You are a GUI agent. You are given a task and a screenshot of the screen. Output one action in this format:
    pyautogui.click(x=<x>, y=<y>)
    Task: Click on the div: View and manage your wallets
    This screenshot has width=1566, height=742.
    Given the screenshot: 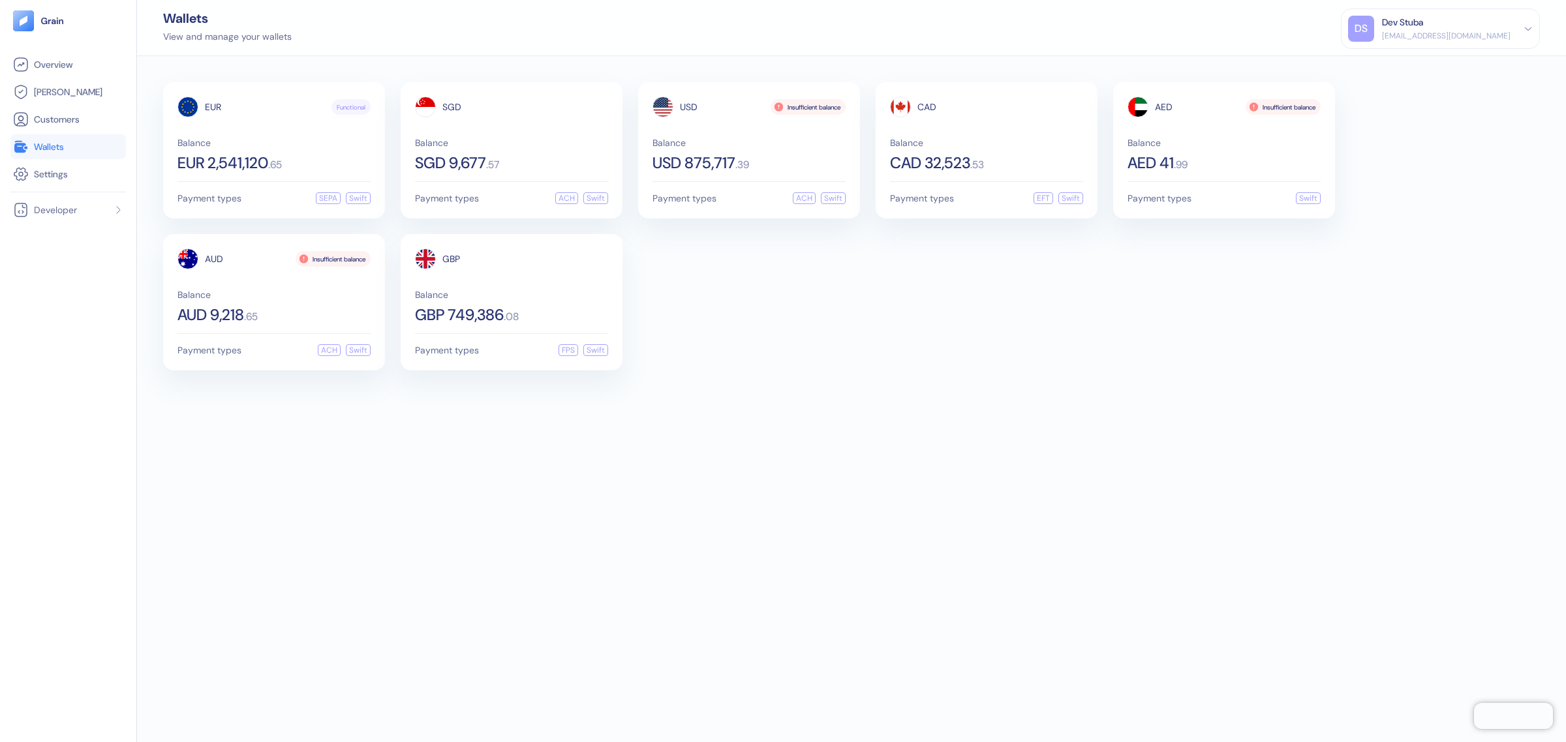 What is the action you would take?
    pyautogui.click(x=227, y=37)
    